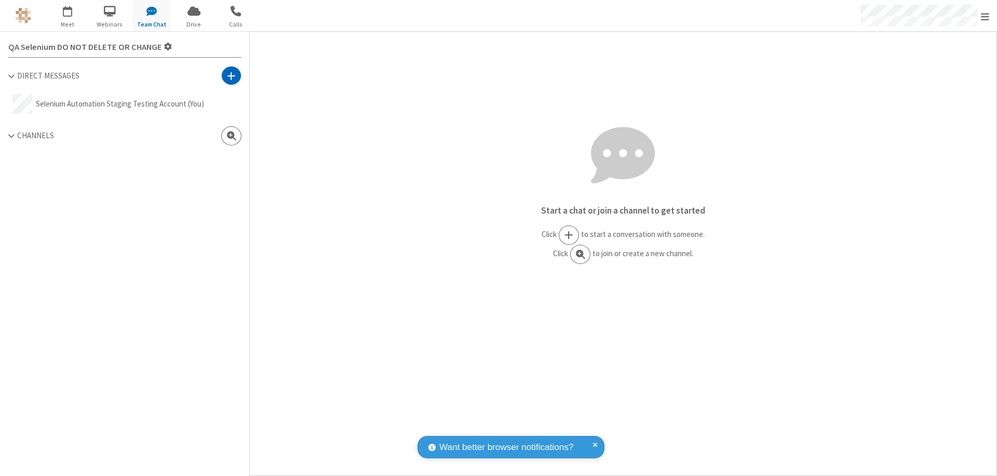 This screenshot has height=476, width=997. Describe the element at coordinates (236, 24) in the screenshot. I see `span: Calls` at that location.